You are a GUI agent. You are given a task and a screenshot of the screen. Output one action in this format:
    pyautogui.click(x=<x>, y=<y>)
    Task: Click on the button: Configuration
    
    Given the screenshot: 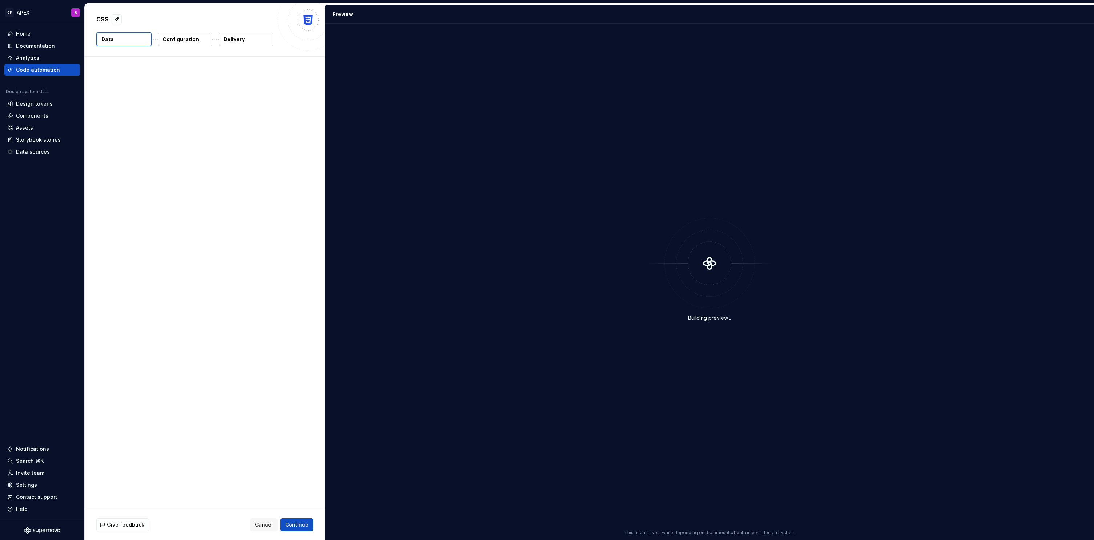 What is the action you would take?
    pyautogui.click(x=185, y=39)
    